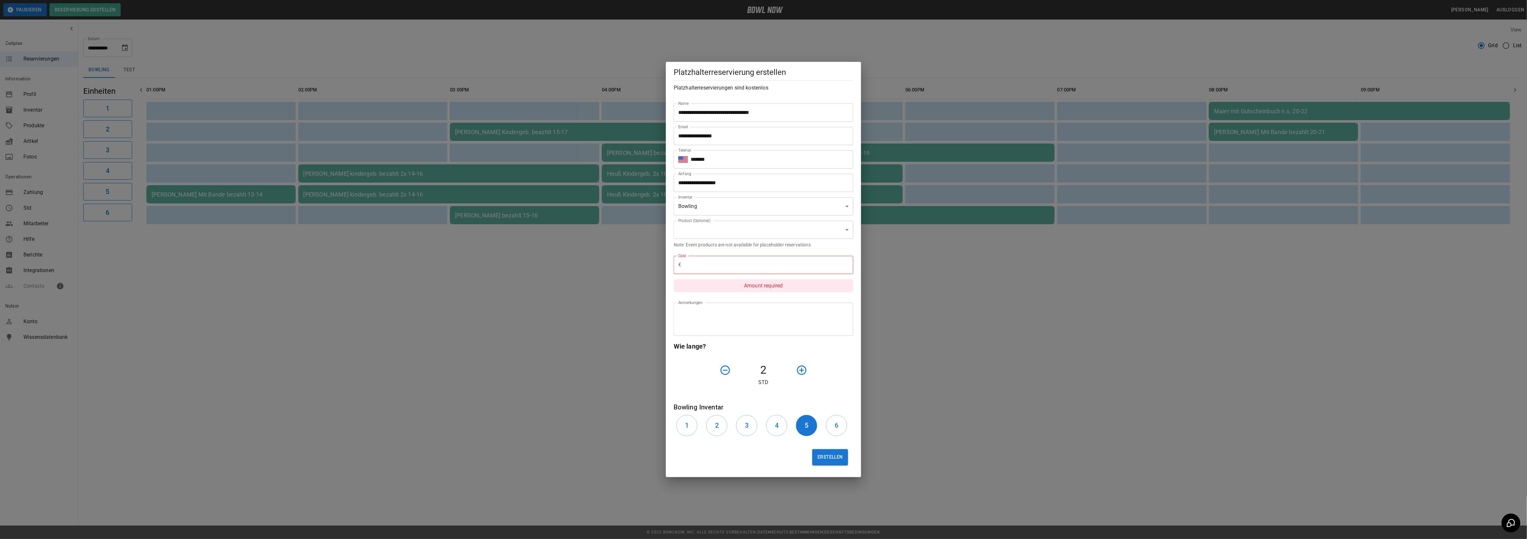  What do you see at coordinates (763, 286) in the screenshot?
I see `p: Amount required` at bounding box center [763, 286].